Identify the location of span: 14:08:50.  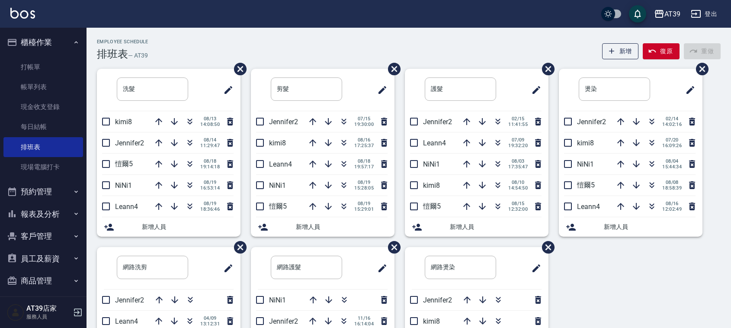
(210, 124).